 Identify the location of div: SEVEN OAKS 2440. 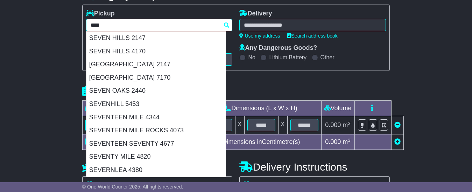
(156, 91).